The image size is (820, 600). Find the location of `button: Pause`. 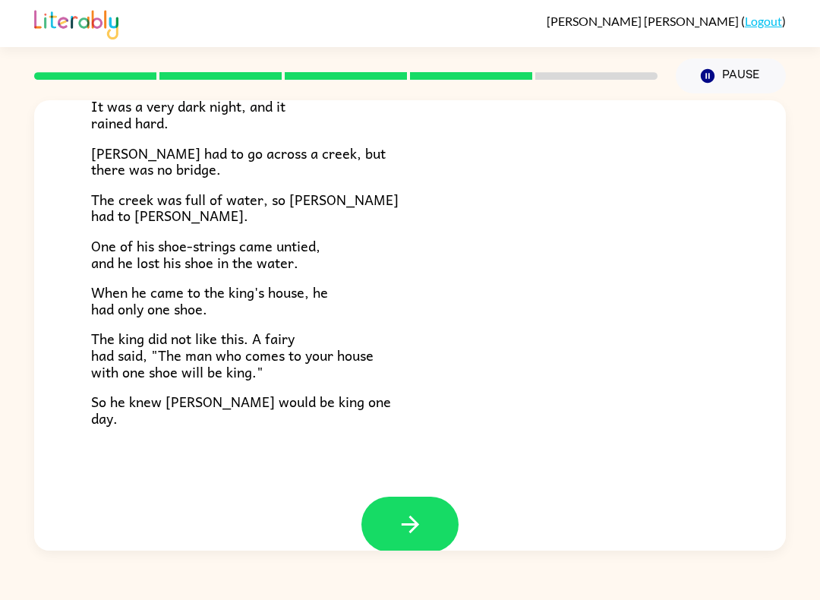

button: Pause is located at coordinates (731, 76).